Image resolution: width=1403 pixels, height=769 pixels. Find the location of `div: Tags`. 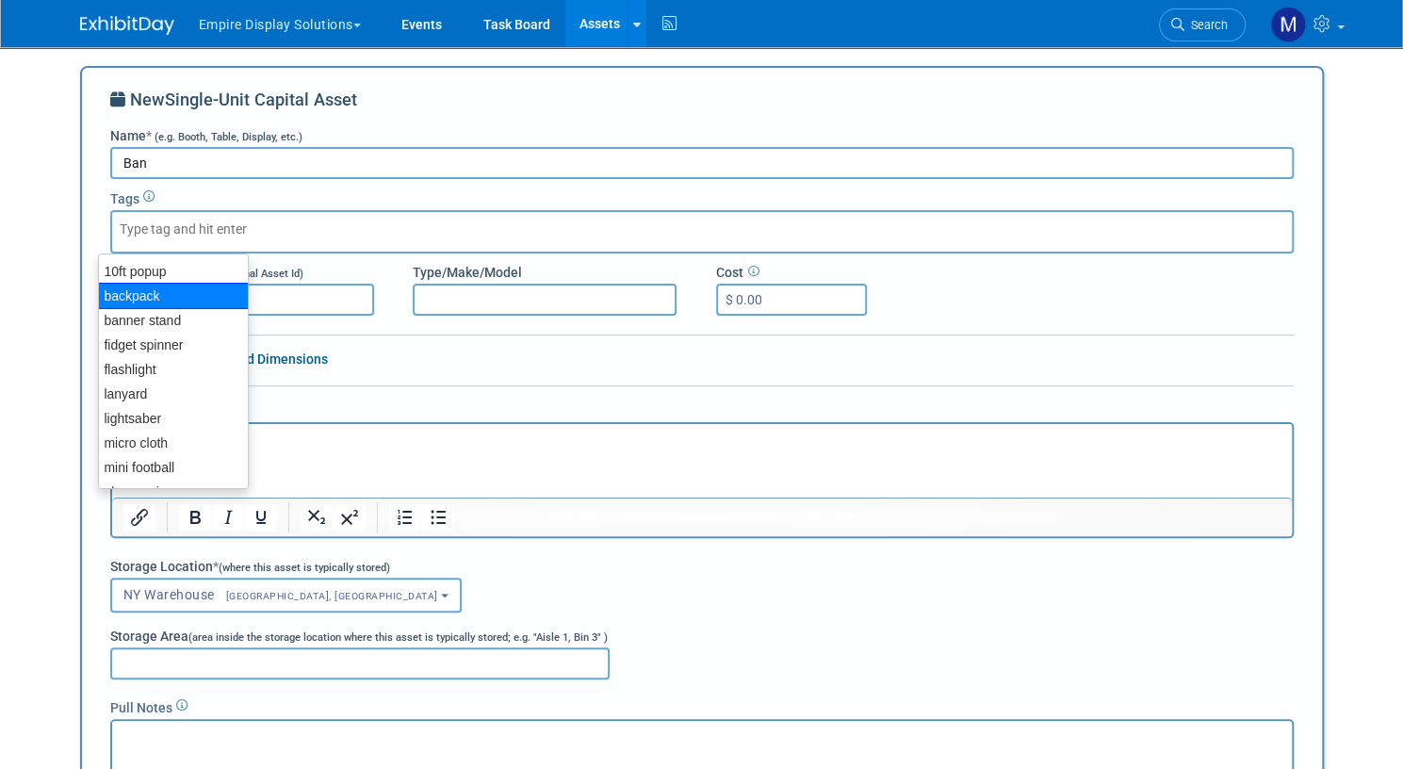

div: Tags is located at coordinates (702, 196).